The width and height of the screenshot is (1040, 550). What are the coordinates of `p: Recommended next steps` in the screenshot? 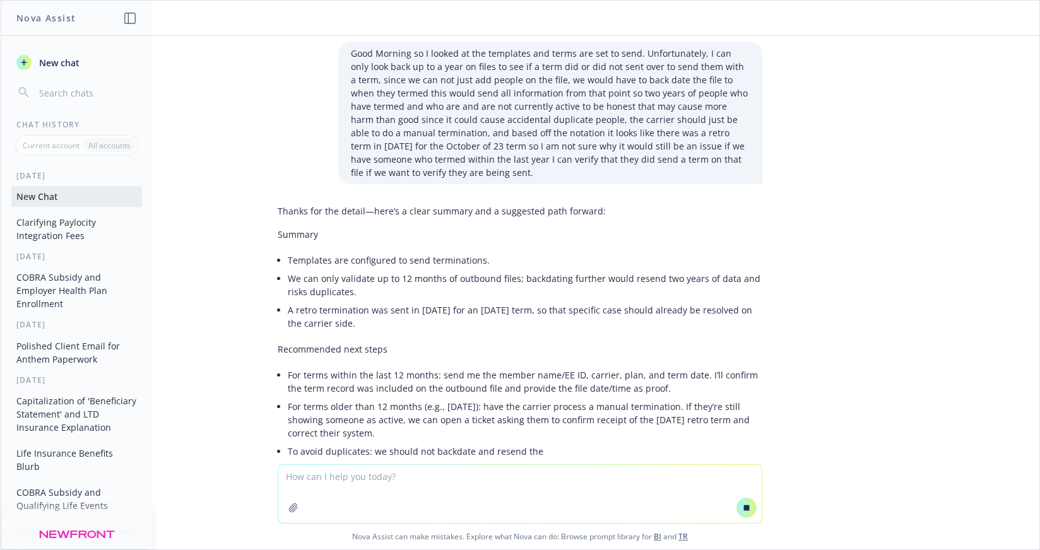 It's located at (520, 349).